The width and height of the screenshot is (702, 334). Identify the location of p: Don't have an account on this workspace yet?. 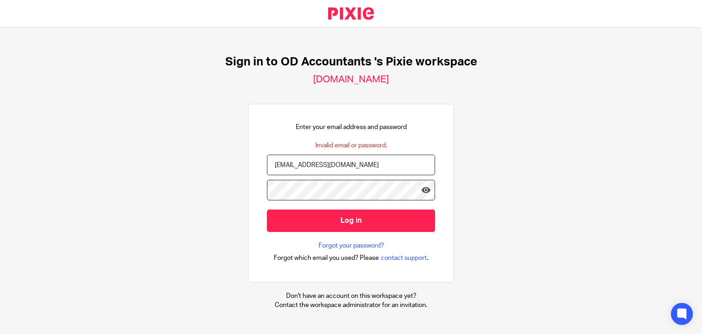
(351, 296).